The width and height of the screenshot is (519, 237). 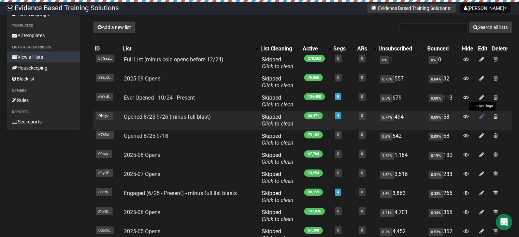 I want to click on a: Opened 8/25-9/18, so click(x=146, y=136).